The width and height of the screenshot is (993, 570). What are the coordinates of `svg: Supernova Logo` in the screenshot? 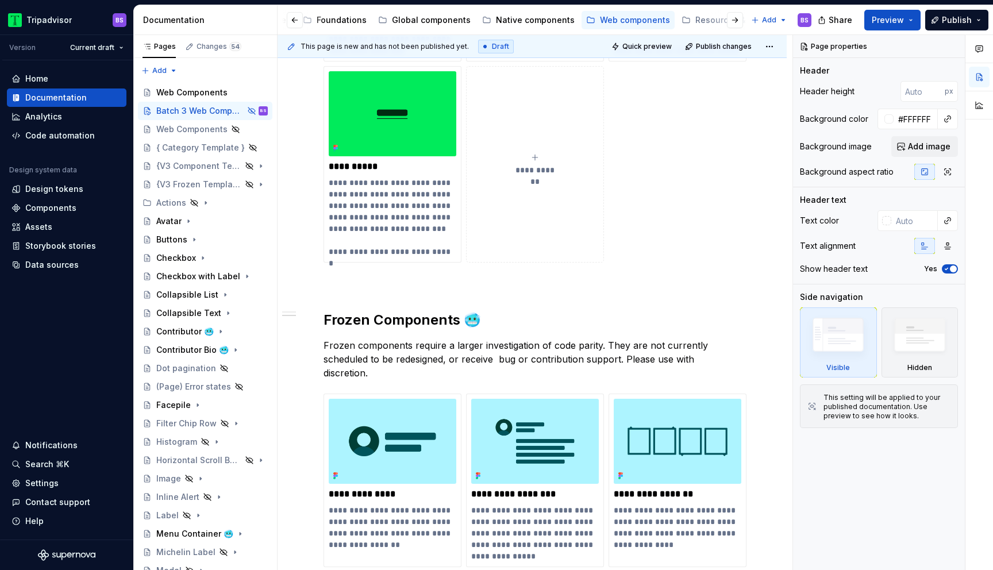 It's located at (67, 555).